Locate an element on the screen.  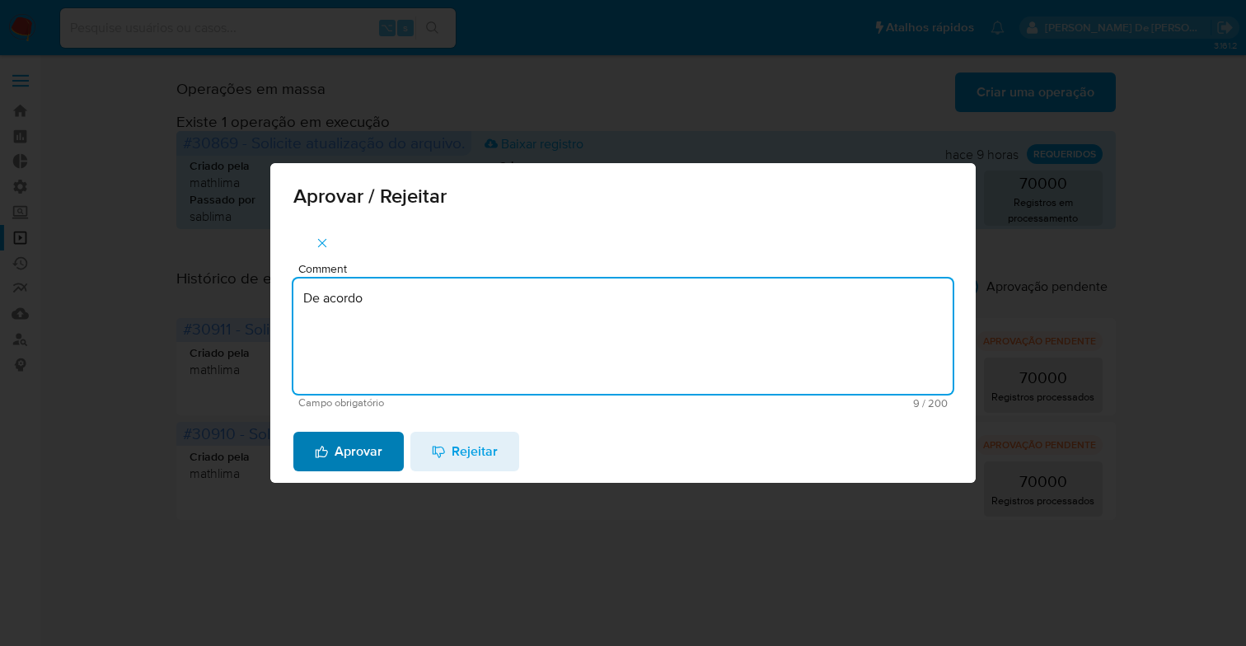
span: Máximo 200 caracteres is located at coordinates (785, 403).